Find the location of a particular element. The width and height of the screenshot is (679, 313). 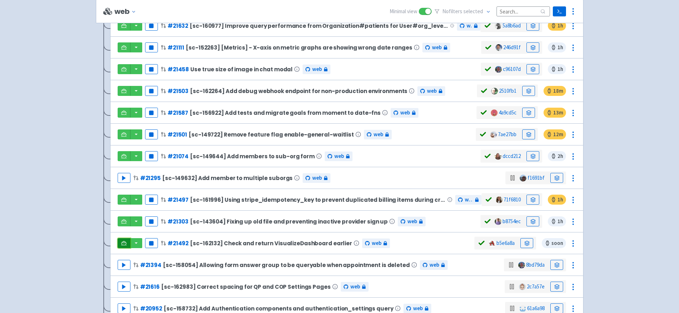

span: [sc-161996] Using stripe_idempotency_key to prevent duplicated billing items during create mutation is located at coordinates (318, 200).